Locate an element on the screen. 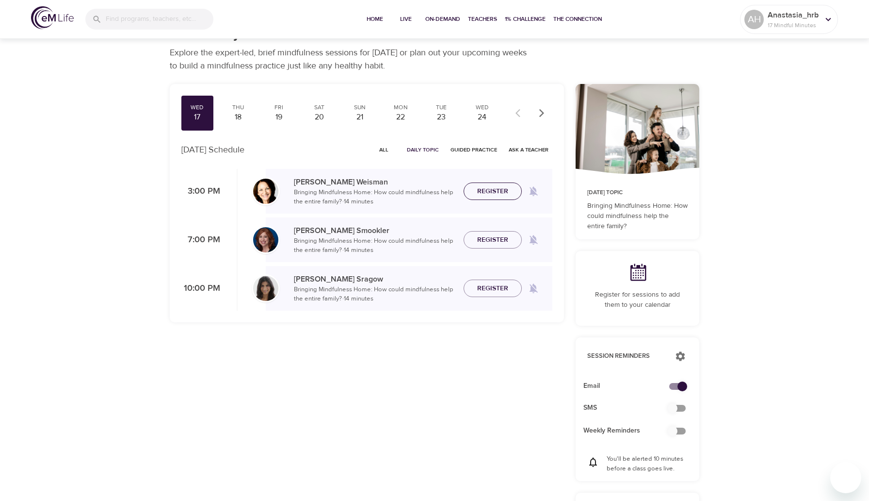  p: 17 Mindful Minutes is located at coordinates (794, 25).